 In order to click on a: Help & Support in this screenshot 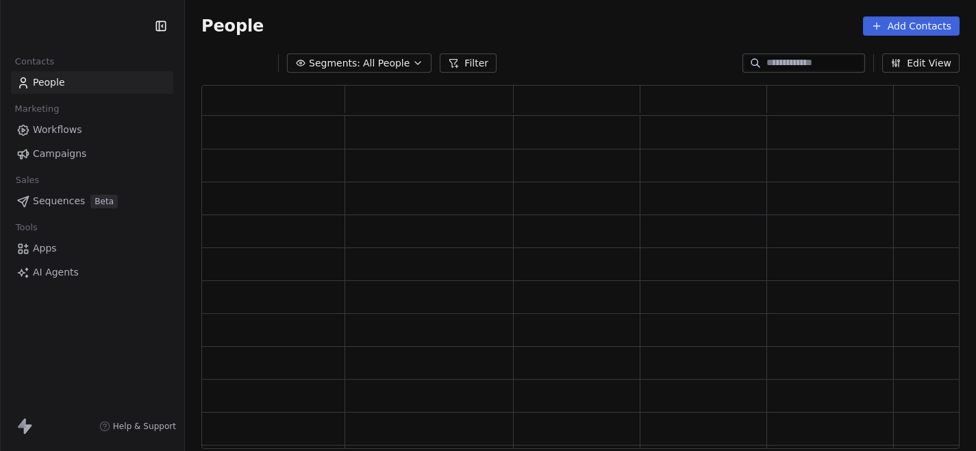, I will do `click(138, 426)`.